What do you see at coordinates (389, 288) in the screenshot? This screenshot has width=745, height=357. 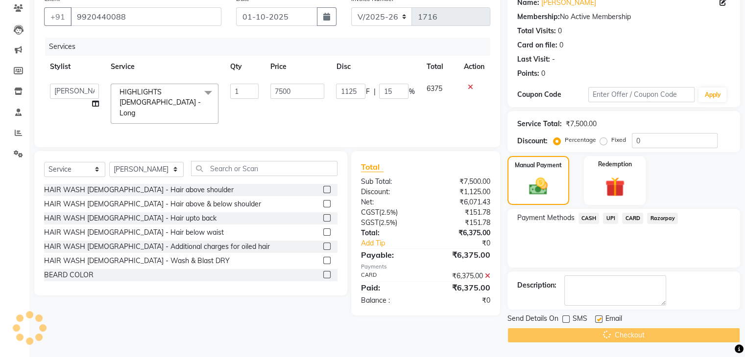 I see `div: Paid:` at bounding box center [389, 288].